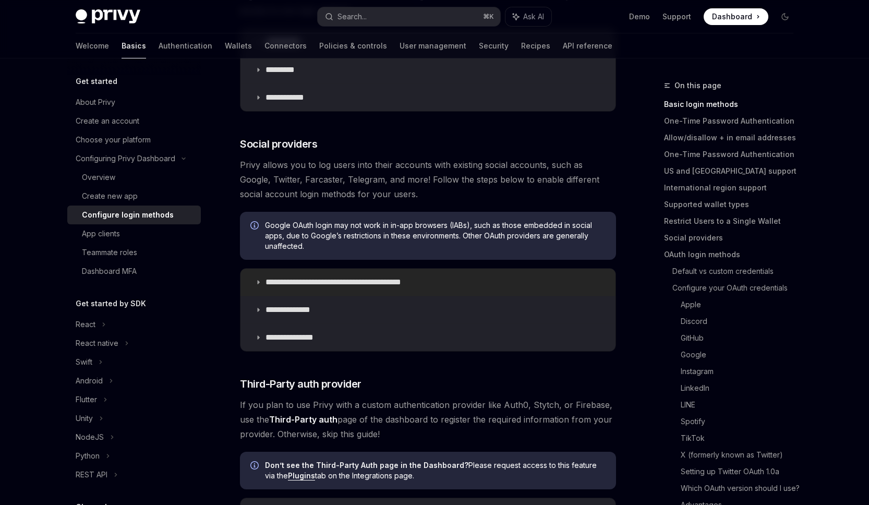  What do you see at coordinates (109, 271) in the screenshot?
I see `div: Dashboard MFA` at bounding box center [109, 271].